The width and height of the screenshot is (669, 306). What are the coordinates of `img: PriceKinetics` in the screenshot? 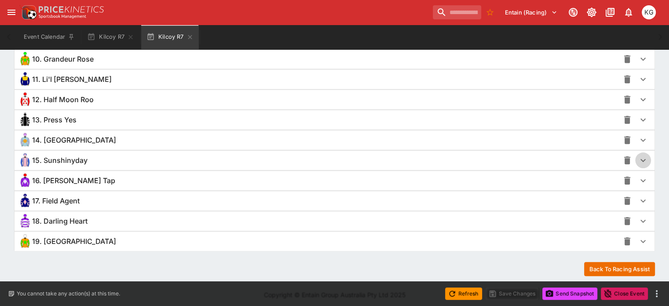 It's located at (71, 9).